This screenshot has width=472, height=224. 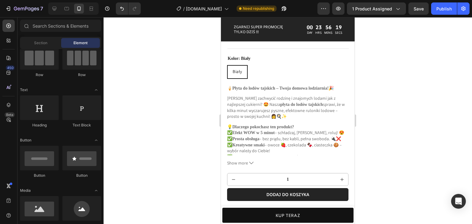 What do you see at coordinates (81, 43) in the screenshot?
I see `span: Element` at bounding box center [81, 43].